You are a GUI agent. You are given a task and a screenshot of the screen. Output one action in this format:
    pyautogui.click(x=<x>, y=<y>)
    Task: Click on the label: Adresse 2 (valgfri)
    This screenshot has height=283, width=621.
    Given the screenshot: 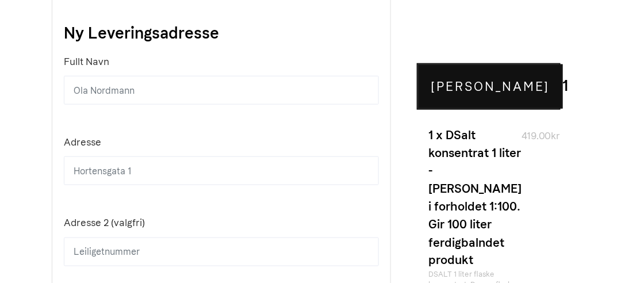 What is the action you would take?
    pyautogui.click(x=104, y=223)
    